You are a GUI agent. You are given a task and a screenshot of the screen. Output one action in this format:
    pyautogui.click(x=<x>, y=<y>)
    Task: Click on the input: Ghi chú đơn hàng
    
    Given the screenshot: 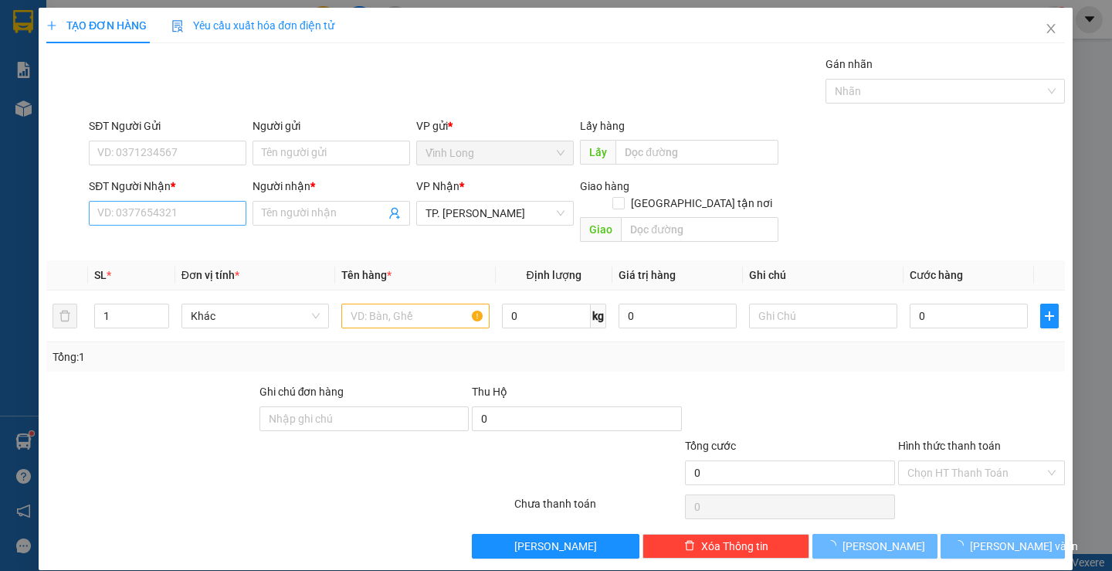 What is the action you would take?
    pyautogui.click(x=365, y=419)
    